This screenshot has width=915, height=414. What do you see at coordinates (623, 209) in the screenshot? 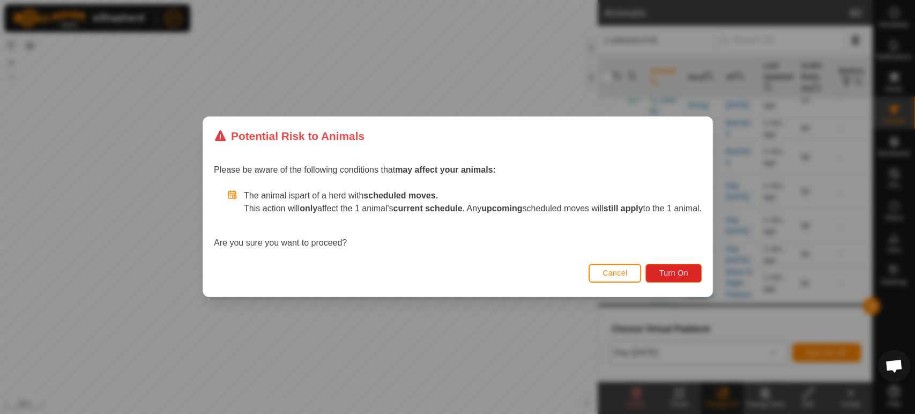
I see `strong: still apply` at bounding box center [623, 209].